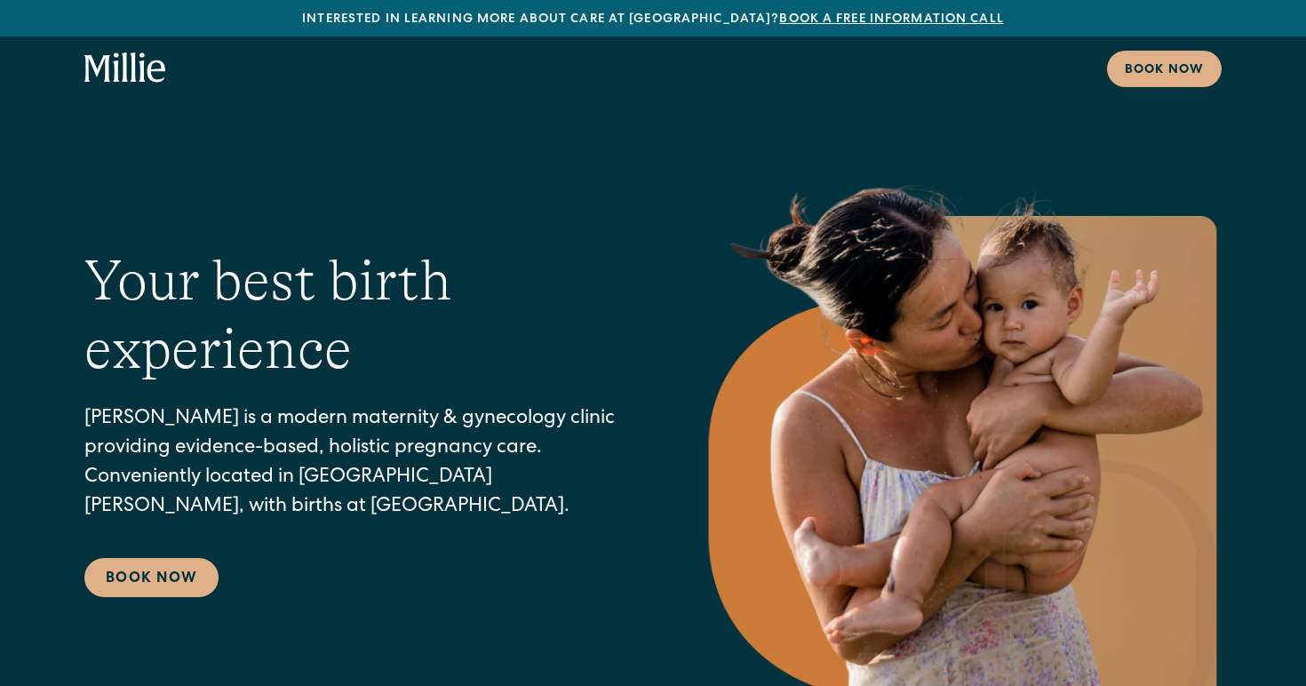 The height and width of the screenshot is (686, 1306). I want to click on a: home, so click(125, 68).